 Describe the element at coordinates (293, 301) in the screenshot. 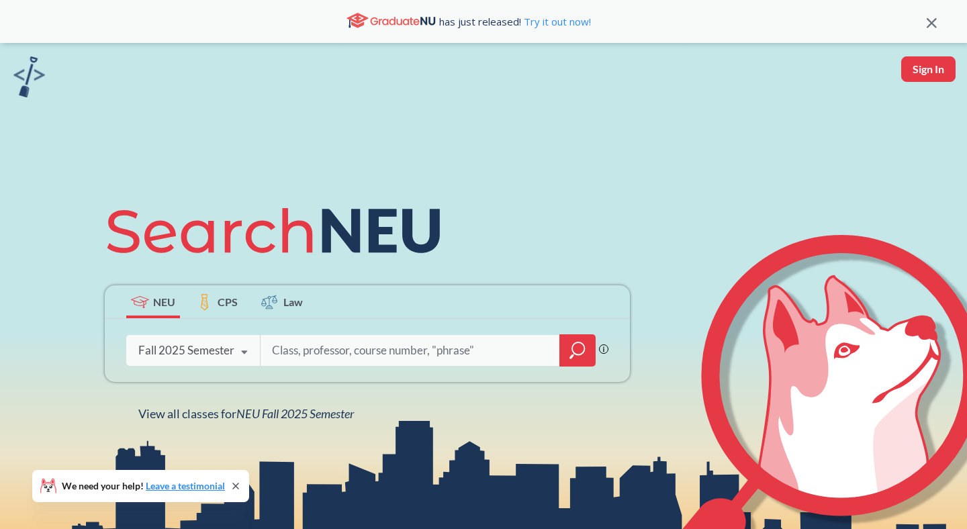

I see `span: Law` at that location.